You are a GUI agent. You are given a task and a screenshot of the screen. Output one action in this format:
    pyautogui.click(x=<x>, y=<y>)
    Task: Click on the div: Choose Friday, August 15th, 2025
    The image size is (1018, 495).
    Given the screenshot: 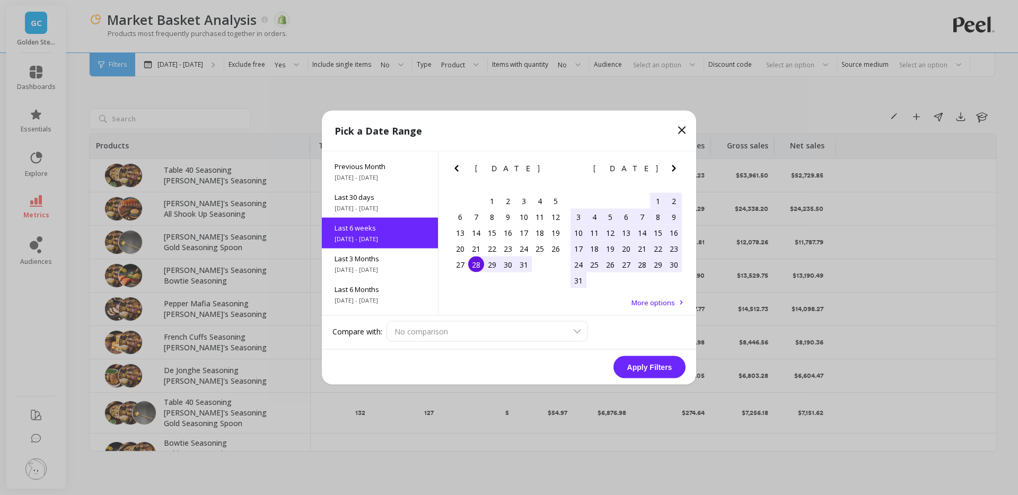 What is the action you would take?
    pyautogui.click(x=658, y=233)
    